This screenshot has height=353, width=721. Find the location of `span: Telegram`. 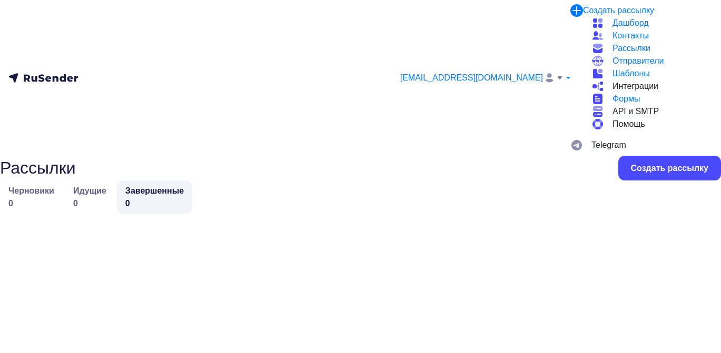

span: Telegram is located at coordinates (609, 145).